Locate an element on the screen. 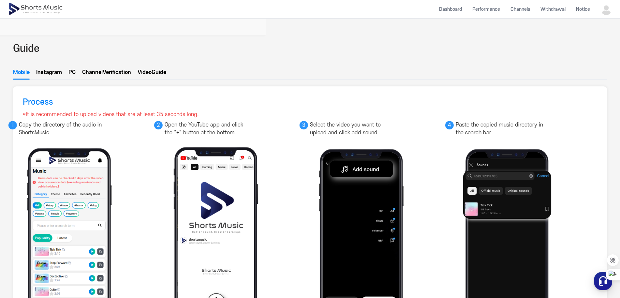 The image size is (620, 298). li: Dashboard is located at coordinates (451, 9).